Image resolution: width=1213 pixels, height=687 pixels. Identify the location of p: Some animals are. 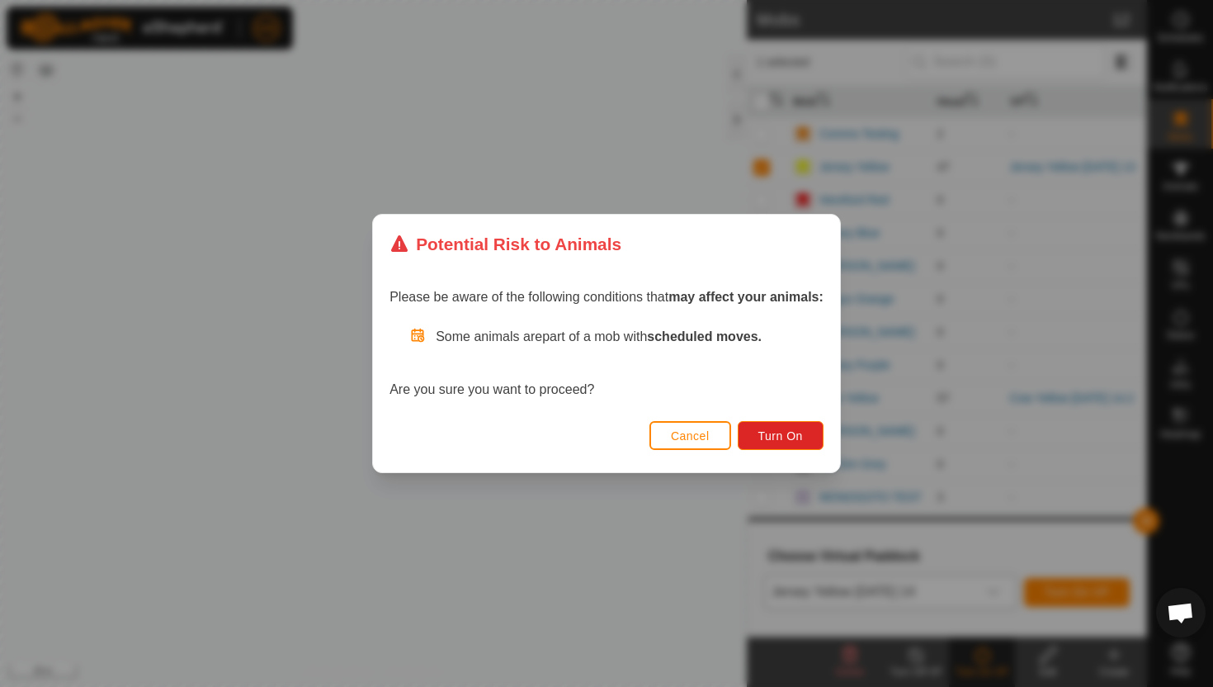
(630, 337).